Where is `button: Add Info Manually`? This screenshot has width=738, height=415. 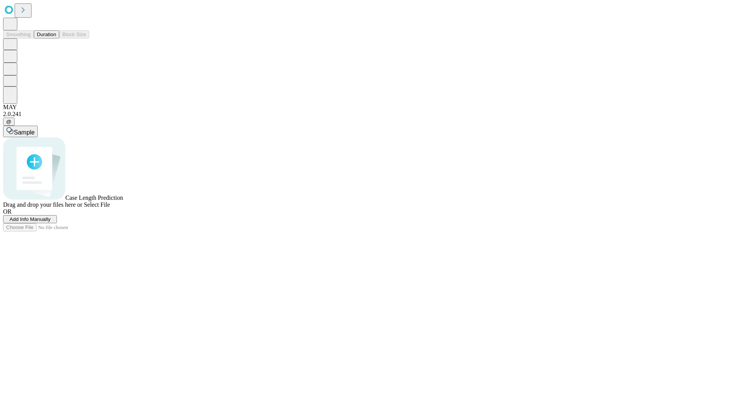
button: Add Info Manually is located at coordinates (30, 219).